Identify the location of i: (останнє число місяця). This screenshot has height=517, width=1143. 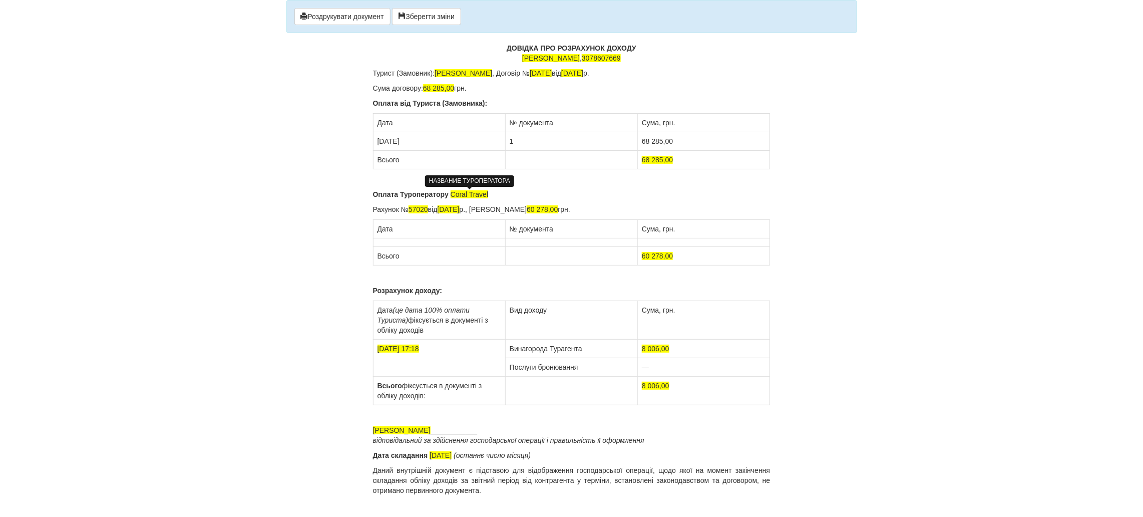
(492, 455).